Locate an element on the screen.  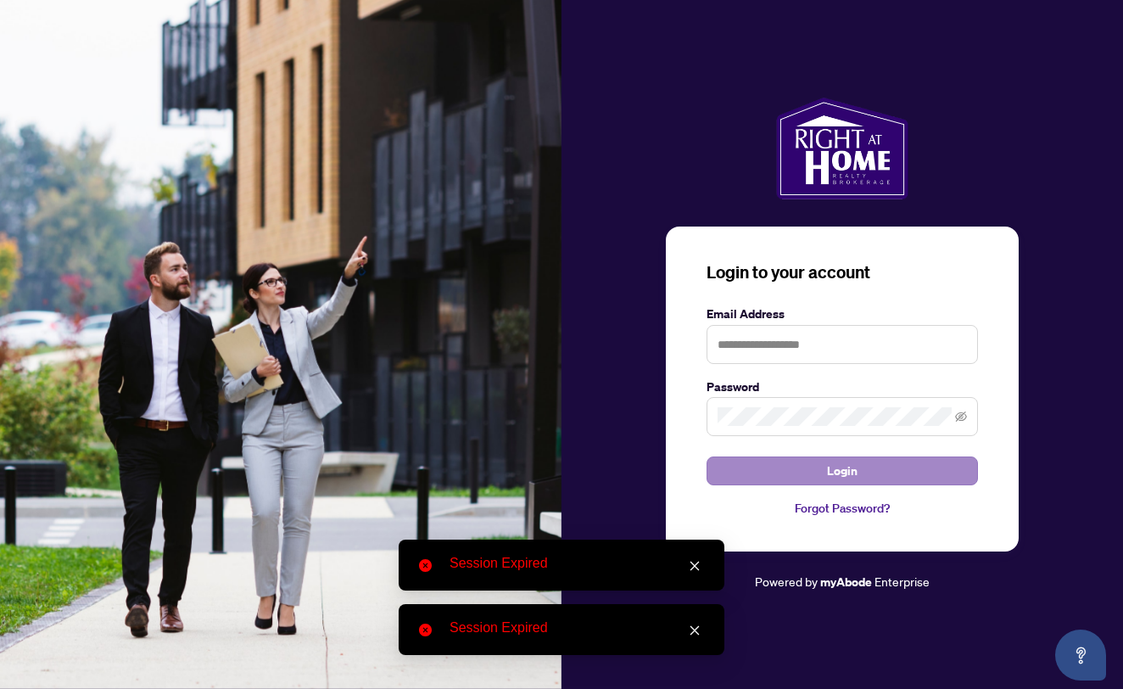
h3: Login to your account is located at coordinates (842, 272).